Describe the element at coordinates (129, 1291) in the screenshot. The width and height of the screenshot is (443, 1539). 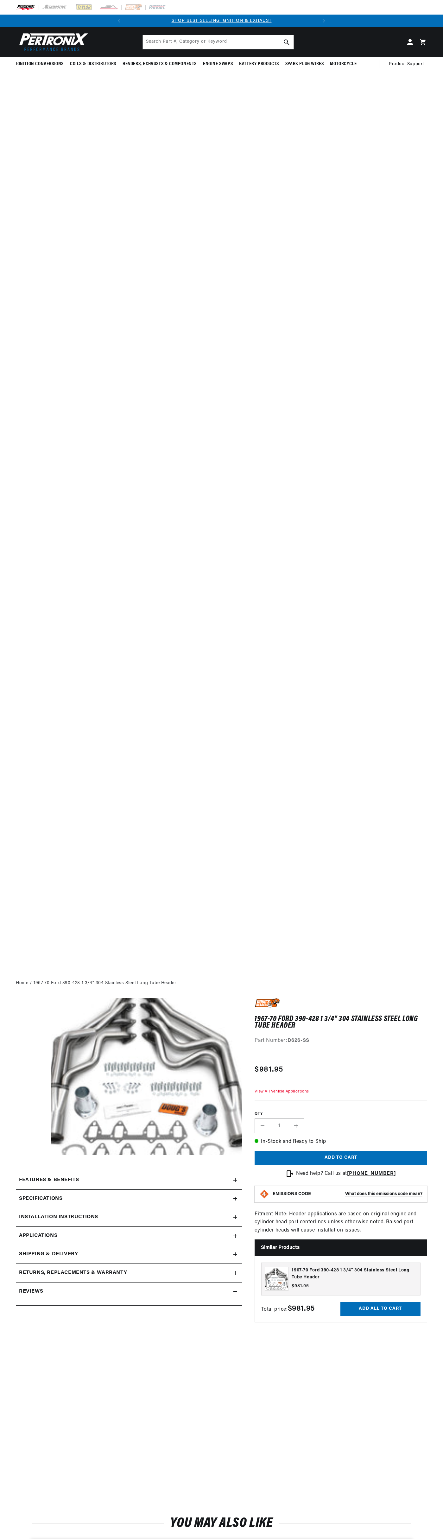
I see `summary: Reviews` at that location.